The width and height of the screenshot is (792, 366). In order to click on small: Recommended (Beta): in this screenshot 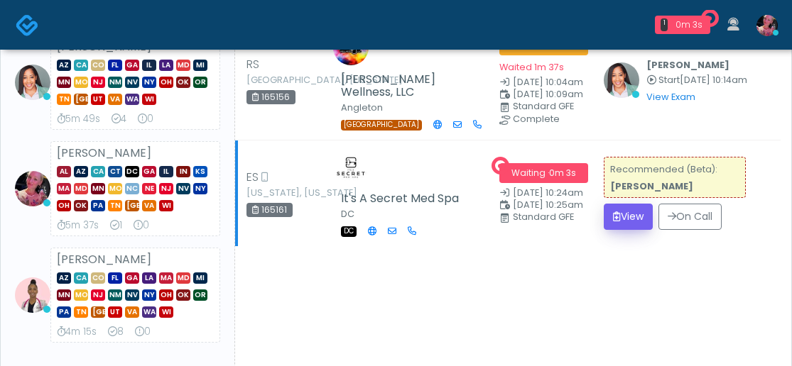, I will do `click(663, 178)`.